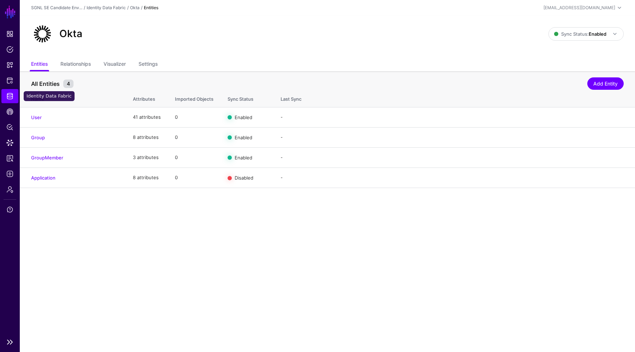 This screenshot has height=352, width=635. I want to click on a: SGNL SE Candidate Env..., so click(57, 7).